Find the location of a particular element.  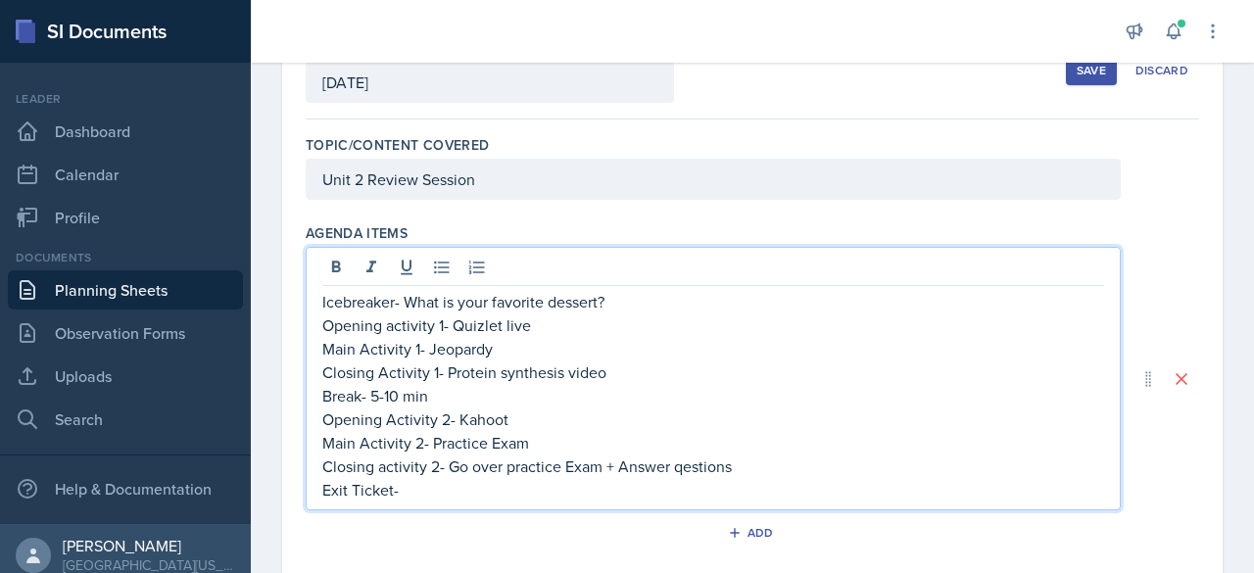

button: Save is located at coordinates (1091, 71).